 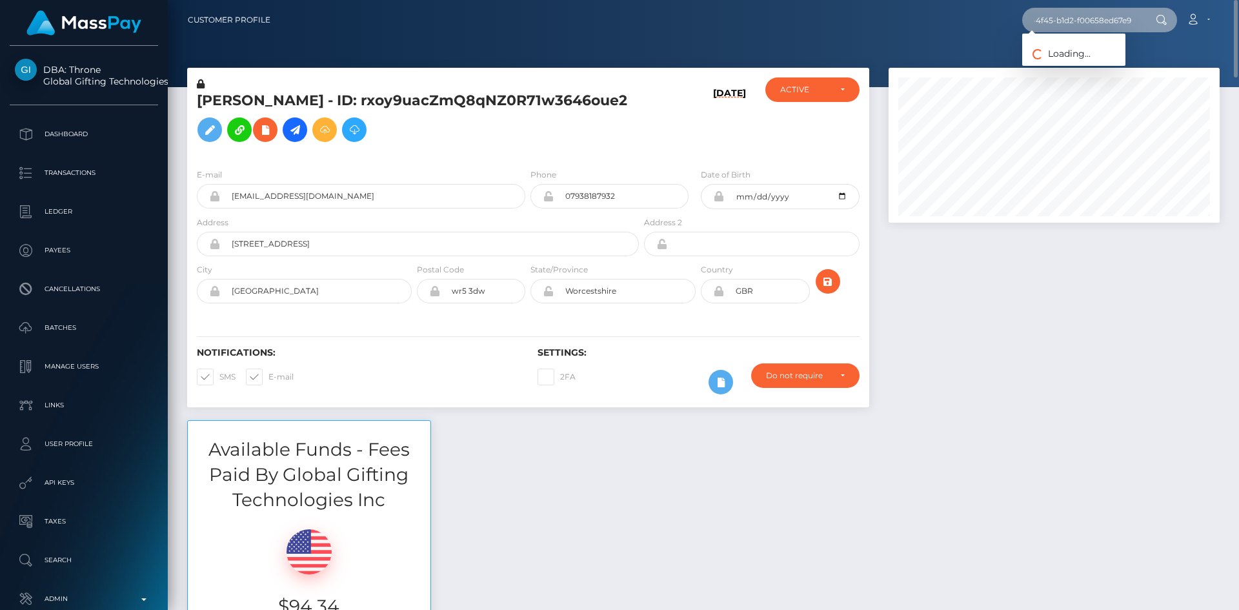 I want to click on a: Cancellations, so click(x=84, y=289).